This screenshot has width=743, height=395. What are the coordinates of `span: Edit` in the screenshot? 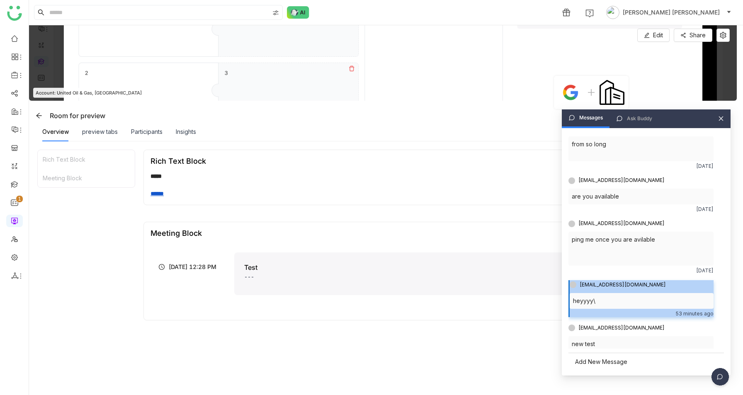 It's located at (658, 35).